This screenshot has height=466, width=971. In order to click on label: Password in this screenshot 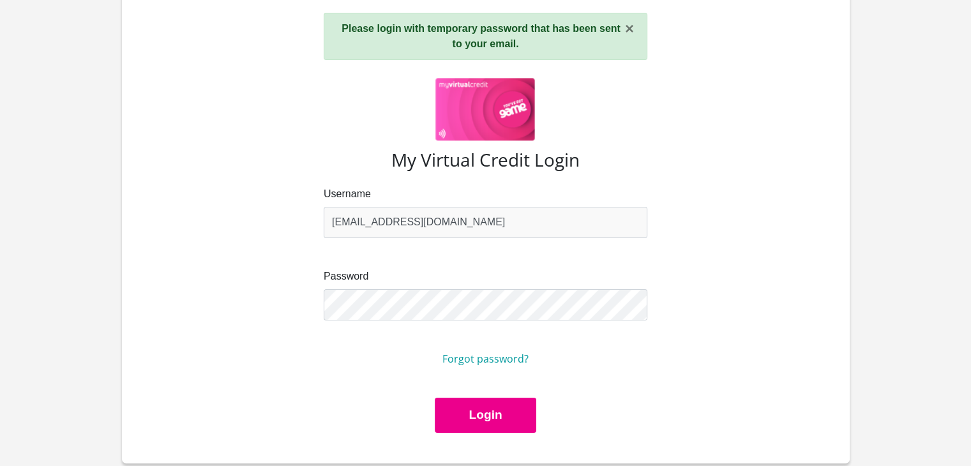, I will do `click(485, 276)`.